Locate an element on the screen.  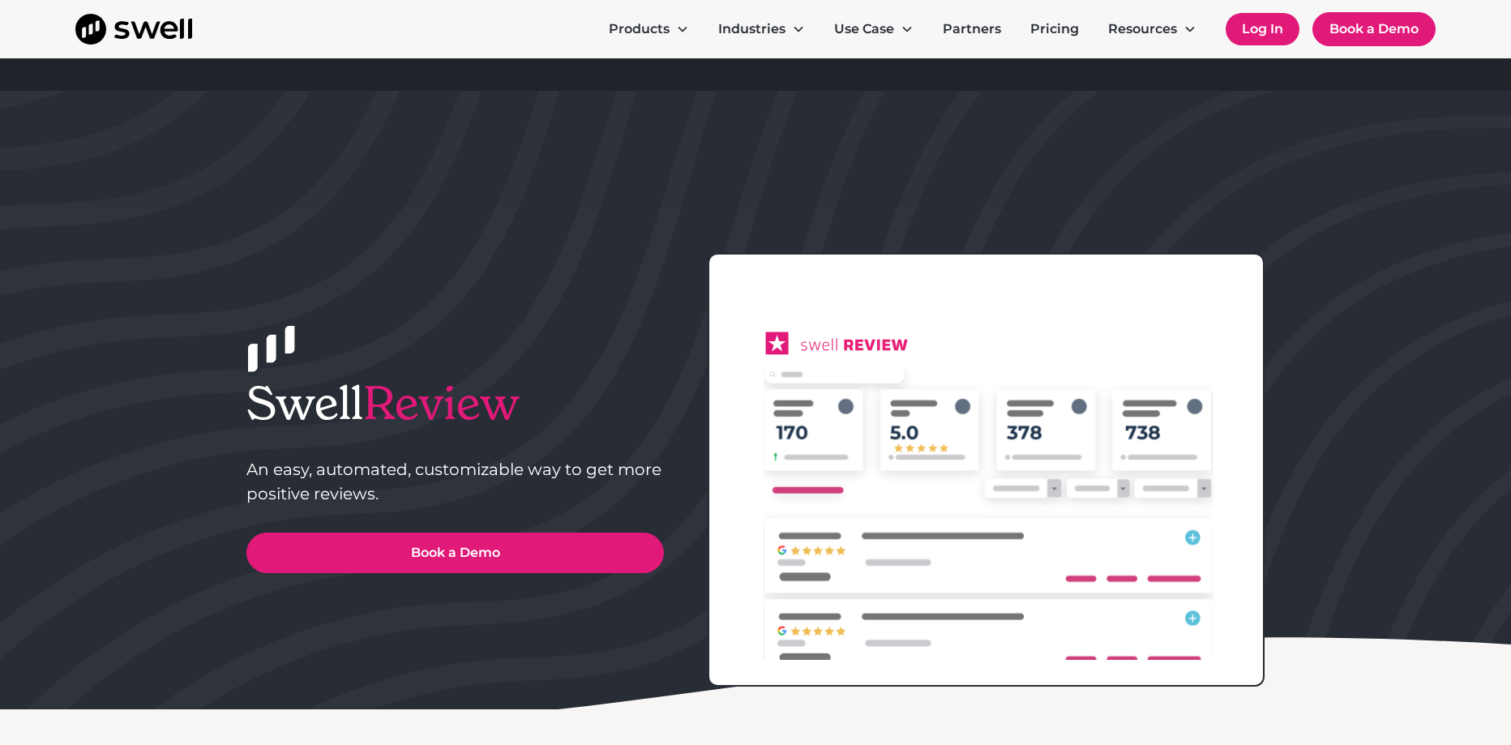
g: swell is located at coordinates (819, 344).